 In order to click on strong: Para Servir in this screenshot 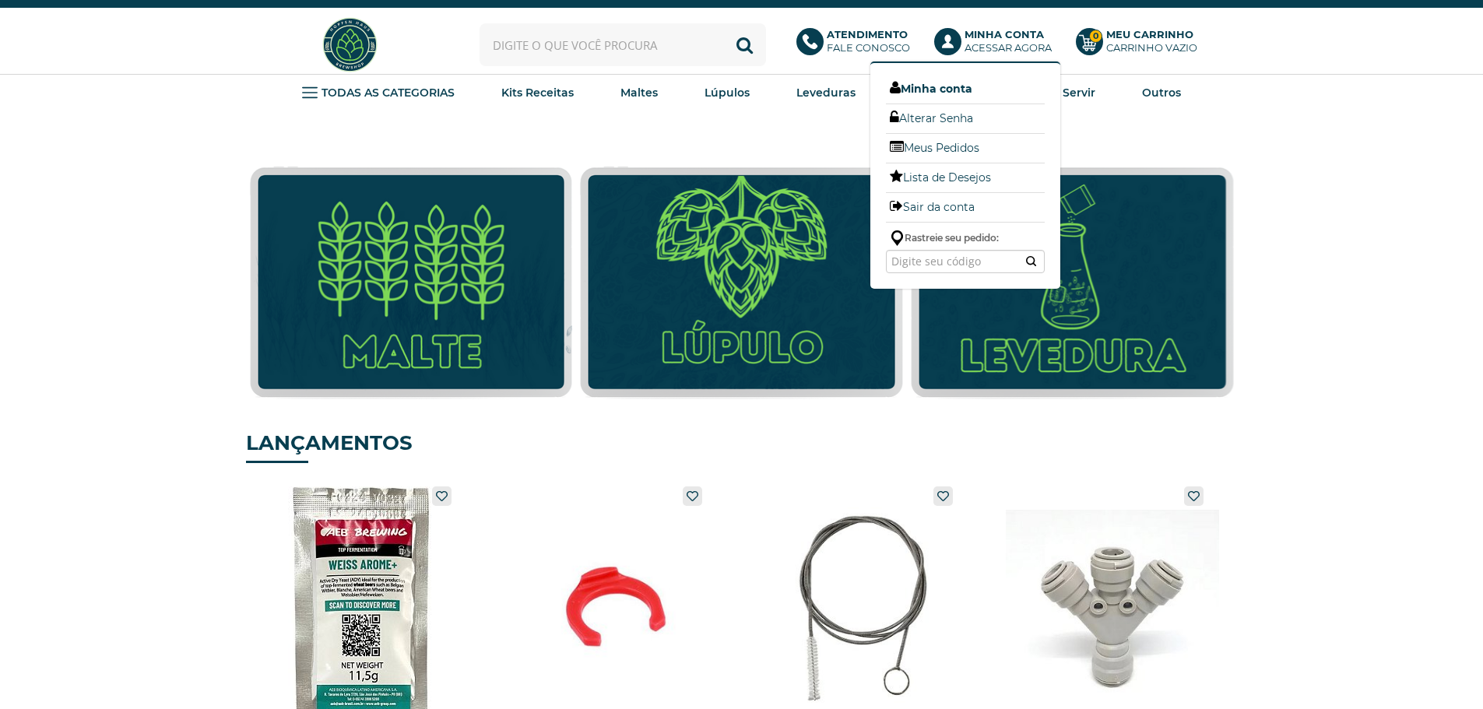, I will do `click(1064, 93)`.